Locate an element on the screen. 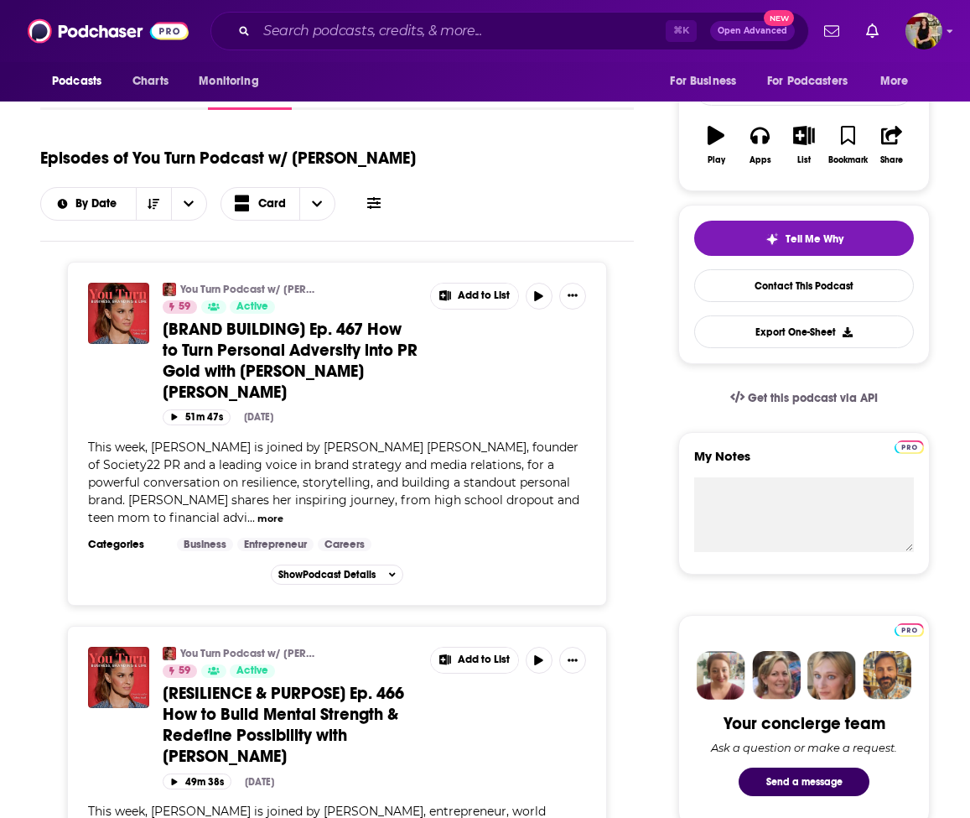 This screenshot has width=970, height=818. a: [RESILIENCE & PURPOSE] Ep. 466 How to Build Mental Strength & Redefine Possibility with [PERSON_N... is located at coordinates (290, 725).